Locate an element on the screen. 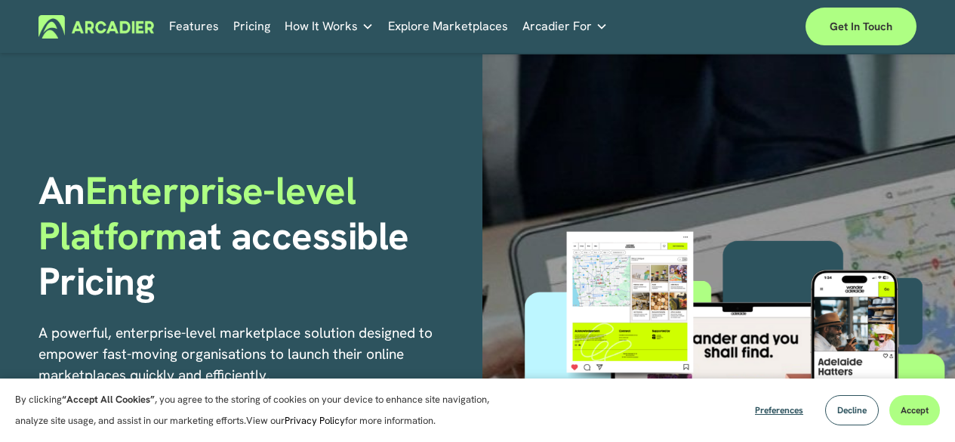 The image size is (955, 442). span: Arcadier For is located at coordinates (557, 26).